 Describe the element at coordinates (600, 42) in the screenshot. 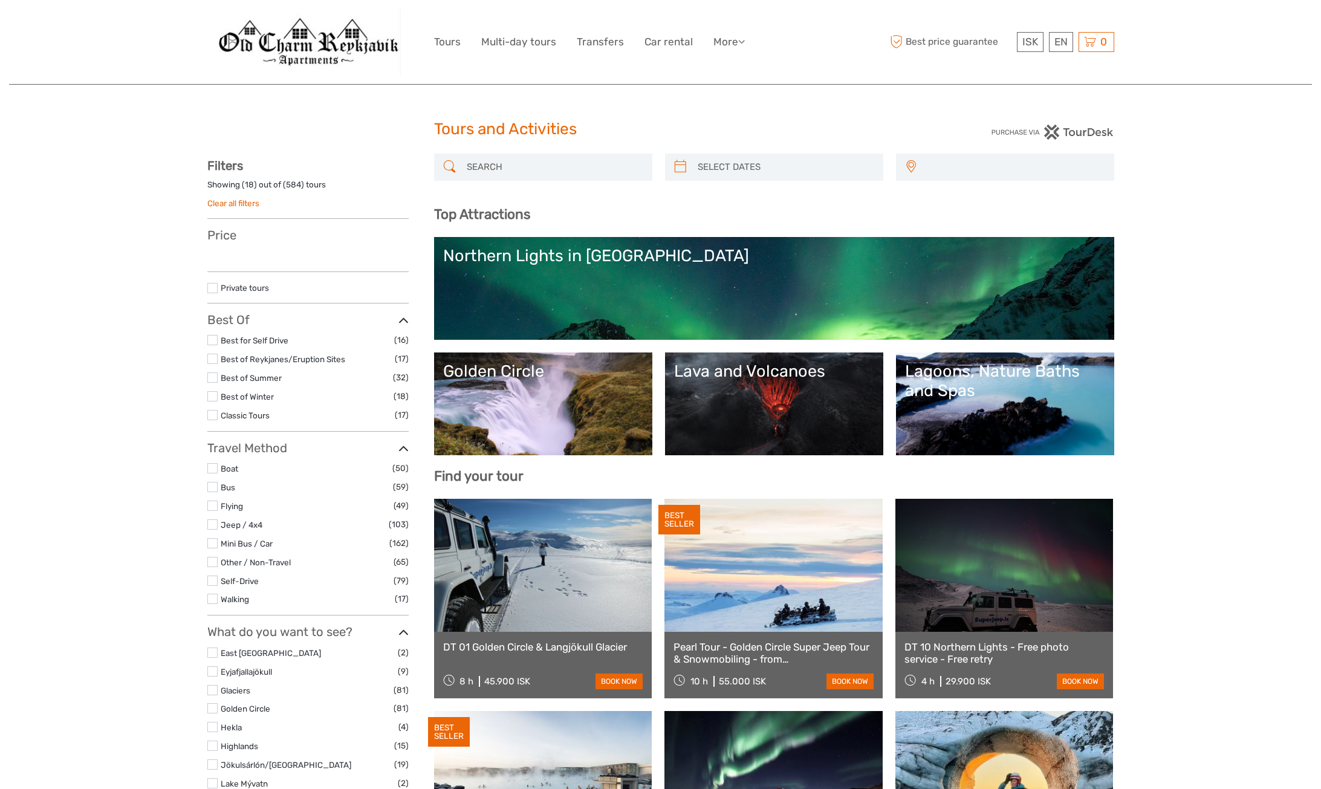

I see `a: Transfers` at that location.